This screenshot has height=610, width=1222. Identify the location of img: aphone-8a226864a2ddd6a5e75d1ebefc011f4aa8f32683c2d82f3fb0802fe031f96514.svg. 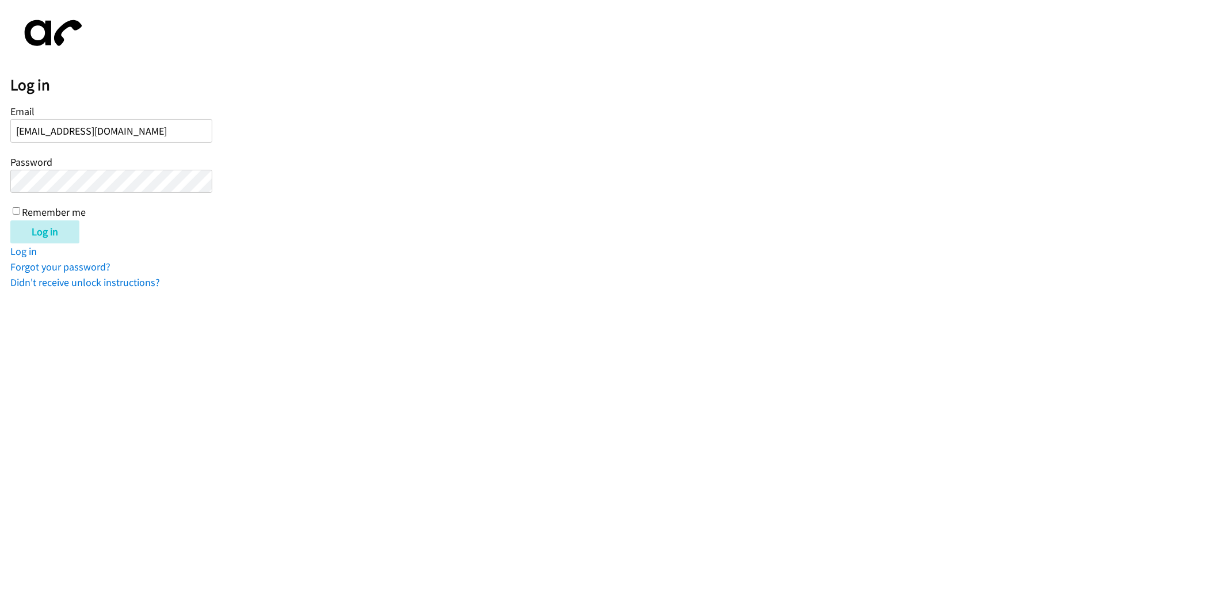
(51, 33).